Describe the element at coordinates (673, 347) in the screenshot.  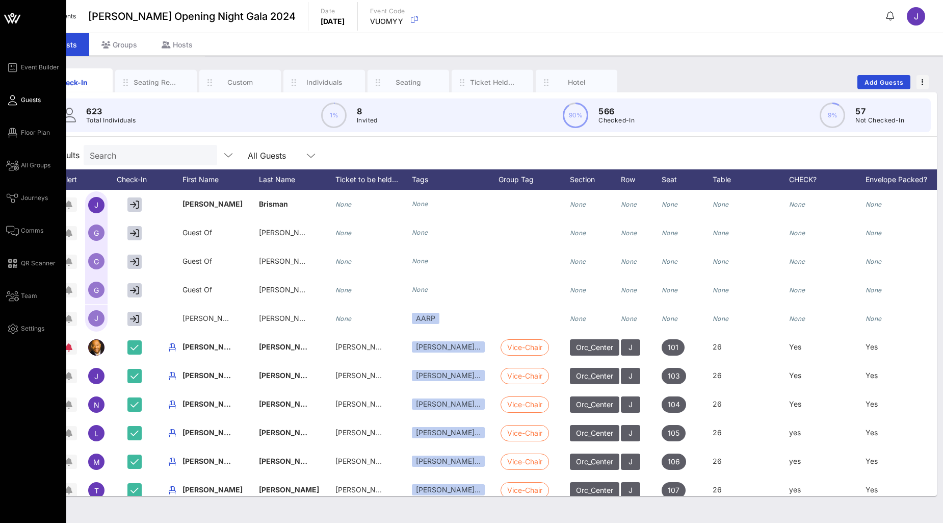
I see `span: 101` at that location.